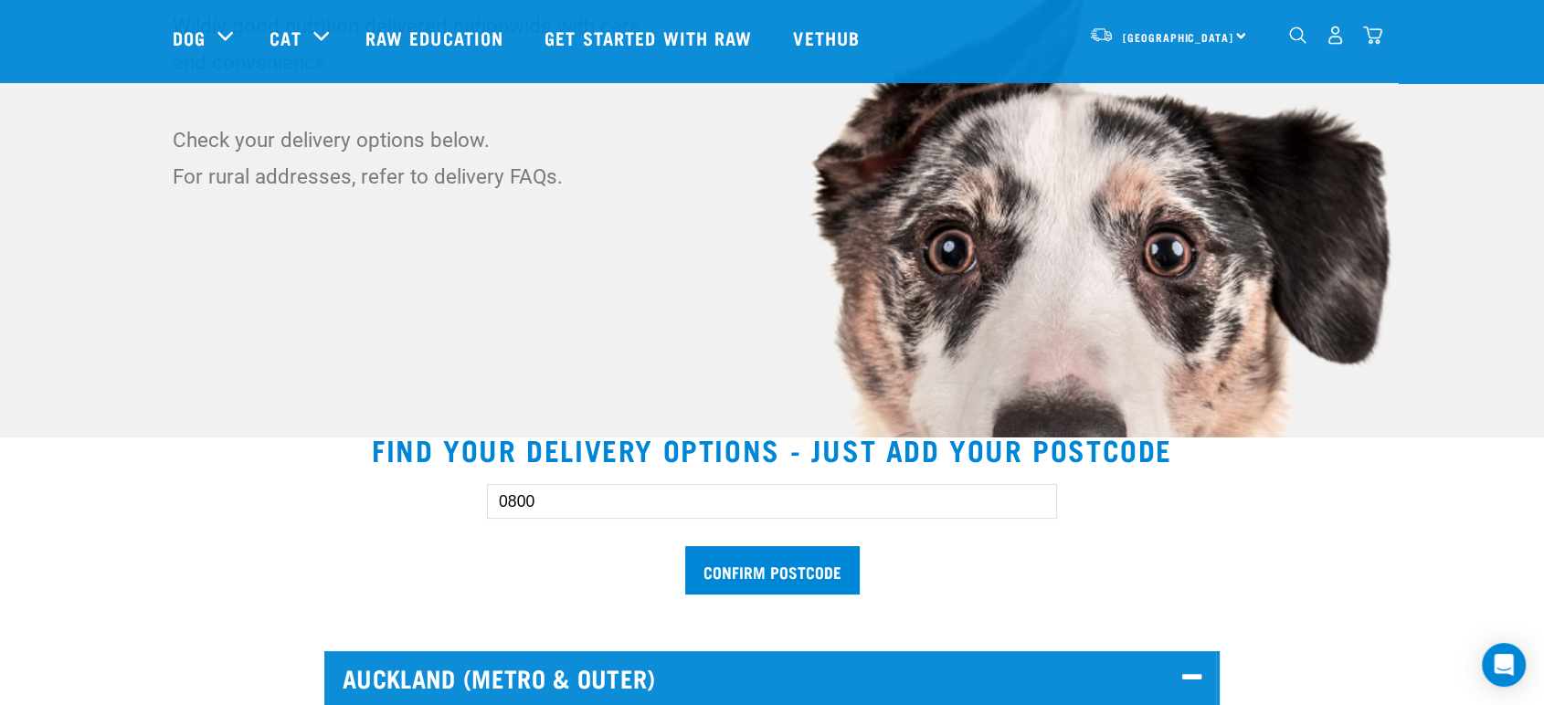 This screenshot has width=1544, height=705. I want to click on input: Enter your postcode here..., so click(772, 501).